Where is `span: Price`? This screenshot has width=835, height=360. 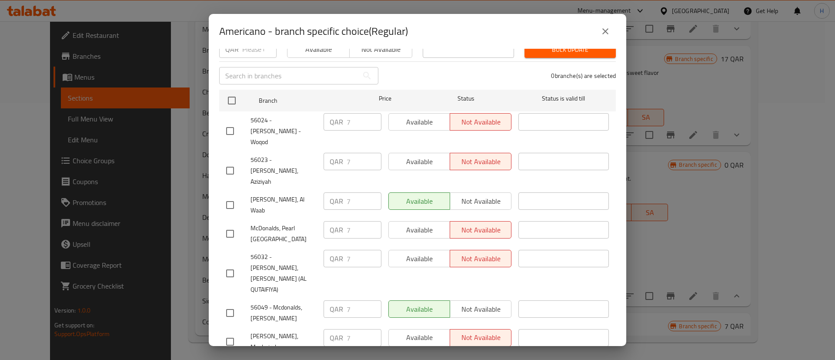
span: Price is located at coordinates (385, 98).